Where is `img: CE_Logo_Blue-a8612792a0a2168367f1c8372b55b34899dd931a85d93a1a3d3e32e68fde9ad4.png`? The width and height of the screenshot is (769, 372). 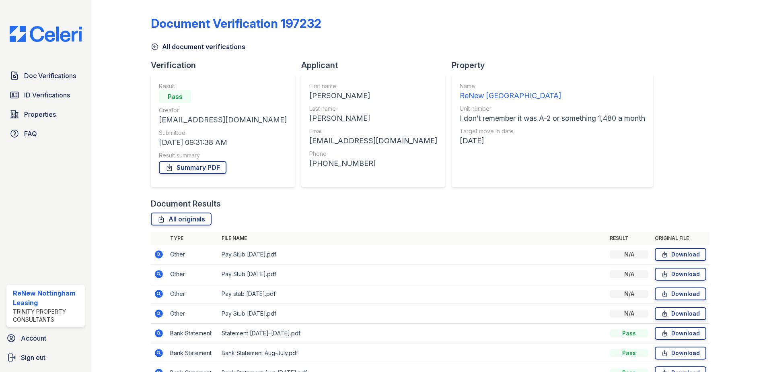
img: CE_Logo_Blue-a8612792a0a2168367f1c8372b55b34899dd931a85d93a1a3d3e32e68fde9ad4.png is located at coordinates (45, 34).